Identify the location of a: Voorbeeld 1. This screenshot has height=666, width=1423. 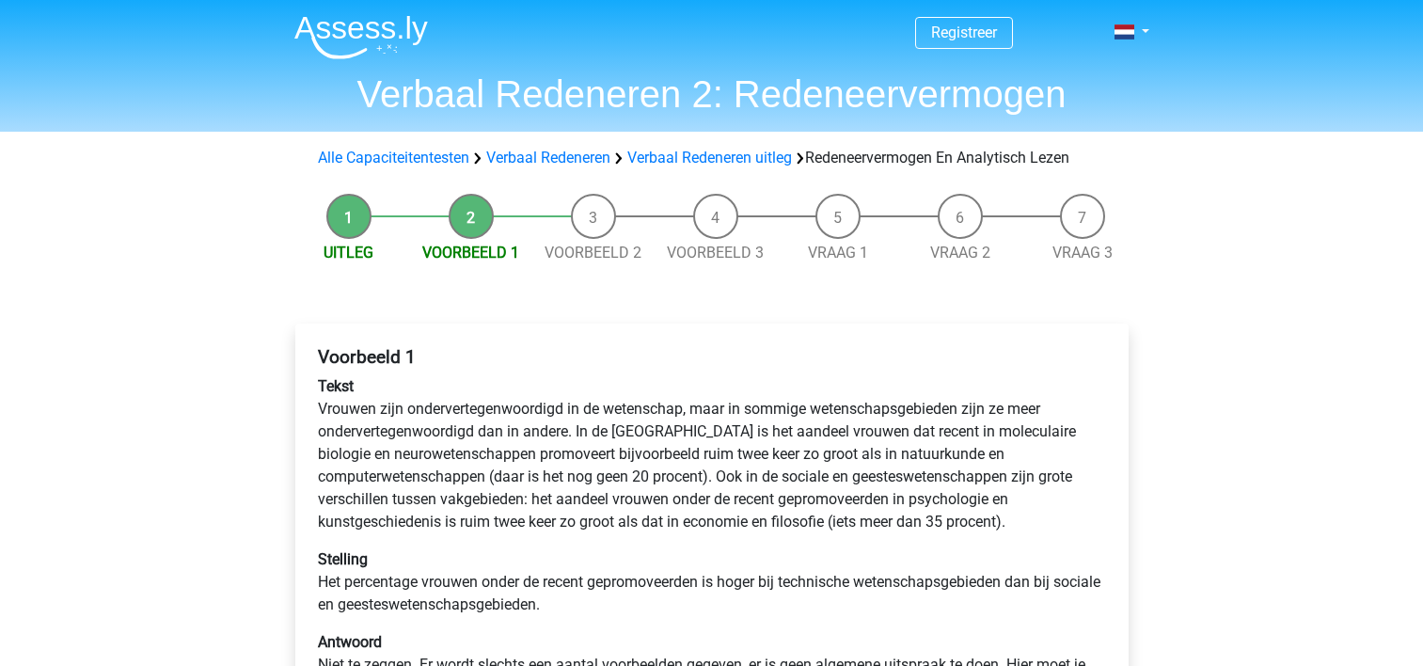
(470, 252).